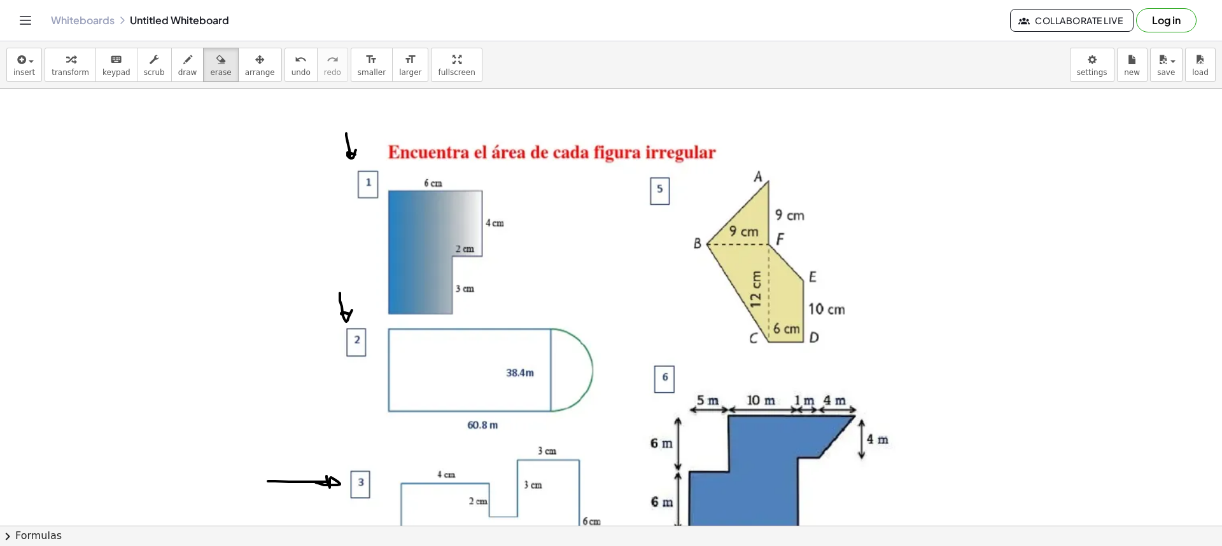  I want to click on button: format_sizesmaller, so click(372, 65).